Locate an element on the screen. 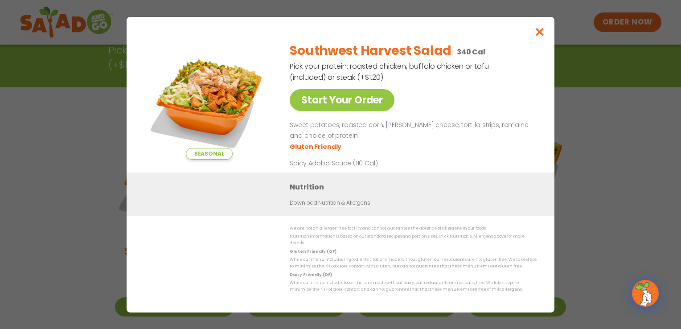 The width and height of the screenshot is (681, 329). p: While our menu includes ingredients that are made without gluten, our restaurants are not gluten ... is located at coordinates (413, 263).